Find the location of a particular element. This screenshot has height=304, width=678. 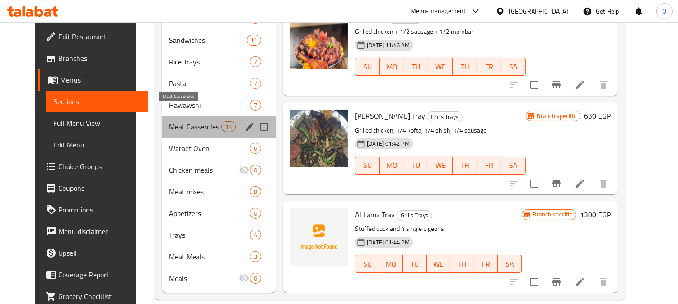

span: Waraet Oven is located at coordinates (209, 149).